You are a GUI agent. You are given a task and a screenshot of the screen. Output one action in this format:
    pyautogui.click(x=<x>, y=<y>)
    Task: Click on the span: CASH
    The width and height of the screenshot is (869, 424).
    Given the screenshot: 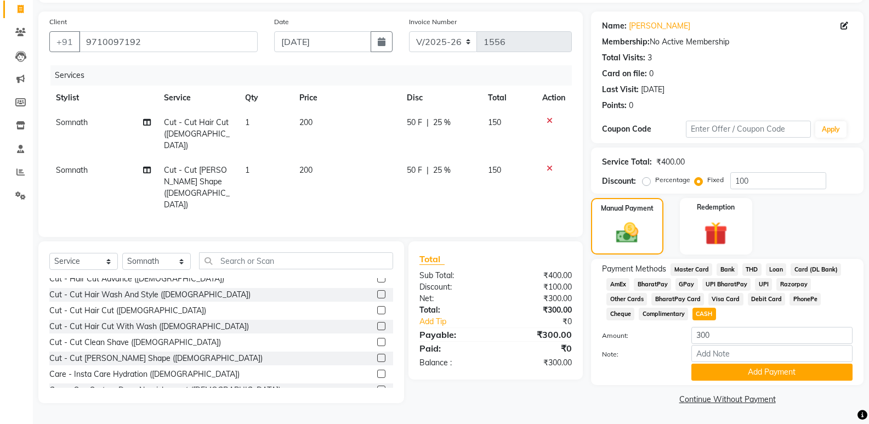 What is the action you would take?
    pyautogui.click(x=704, y=314)
    